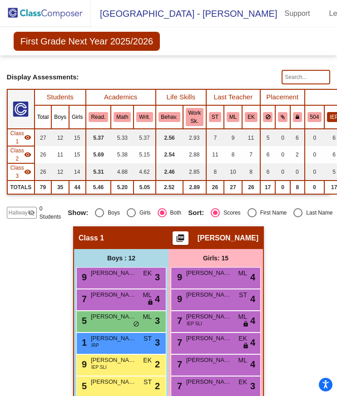 This screenshot has width=337, height=396. What do you see at coordinates (60, 117) in the screenshot?
I see `th: Boys` at bounding box center [60, 117].